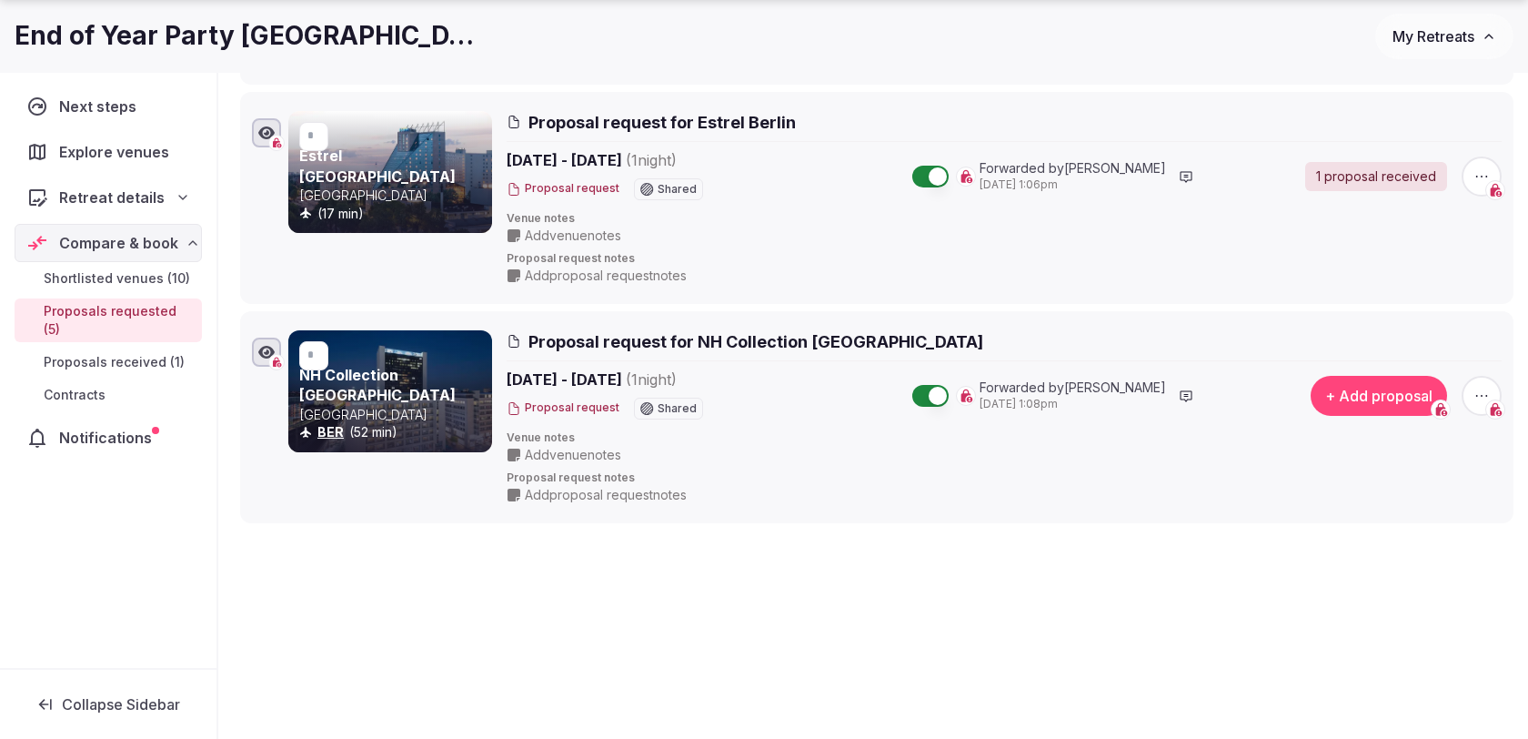 The image size is (1528, 739). I want to click on span: Proposal request for Estrel Berlin, so click(662, 122).